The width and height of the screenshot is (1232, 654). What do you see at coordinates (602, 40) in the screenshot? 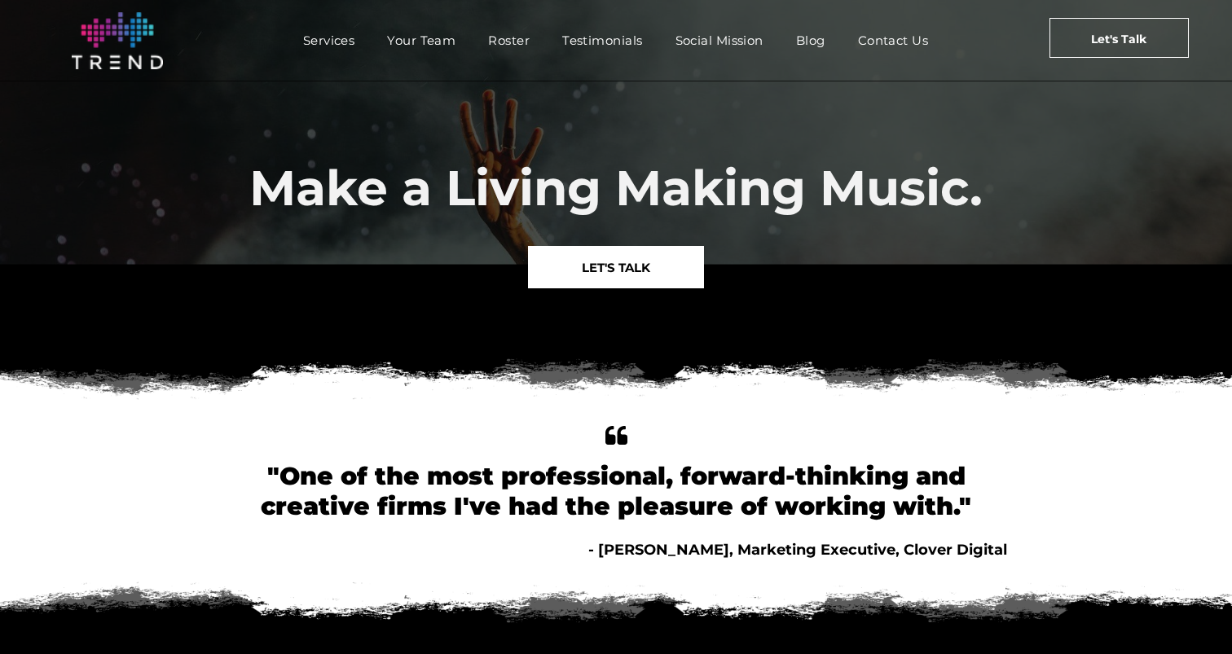
I see `a: Testimonials` at bounding box center [602, 40].